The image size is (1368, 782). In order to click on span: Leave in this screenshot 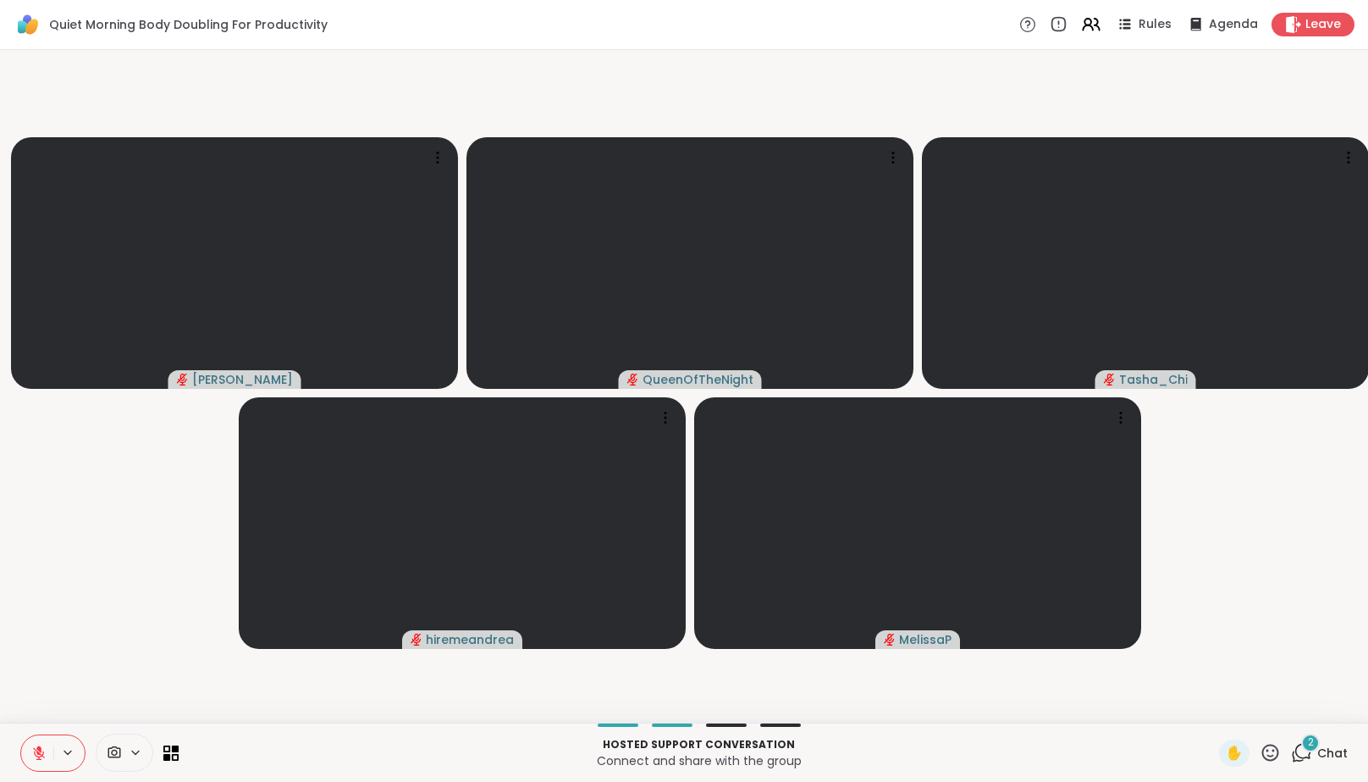, I will do `click(1323, 25)`.